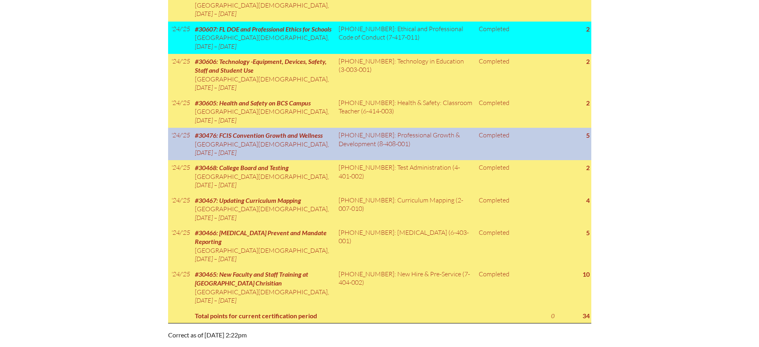  Describe the element at coordinates (573, 316) in the screenshot. I see `th: 34` at that location.